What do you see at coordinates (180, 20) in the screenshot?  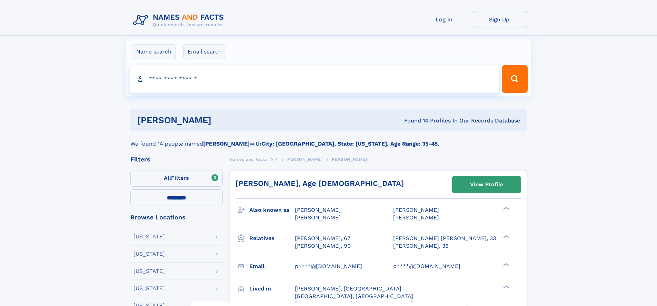 I see `img: Logo Names and Facts` at bounding box center [180, 20].